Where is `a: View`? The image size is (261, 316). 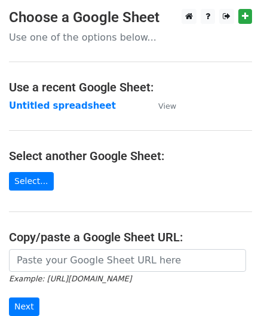
a: View is located at coordinates (162, 106).